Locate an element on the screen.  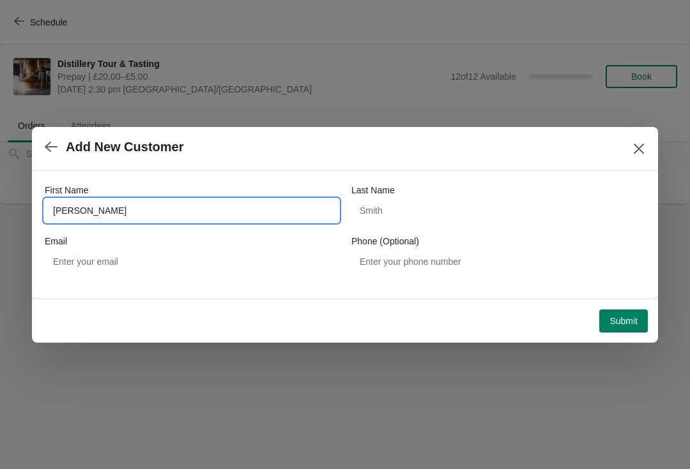
span: Submit is located at coordinates (623, 321).